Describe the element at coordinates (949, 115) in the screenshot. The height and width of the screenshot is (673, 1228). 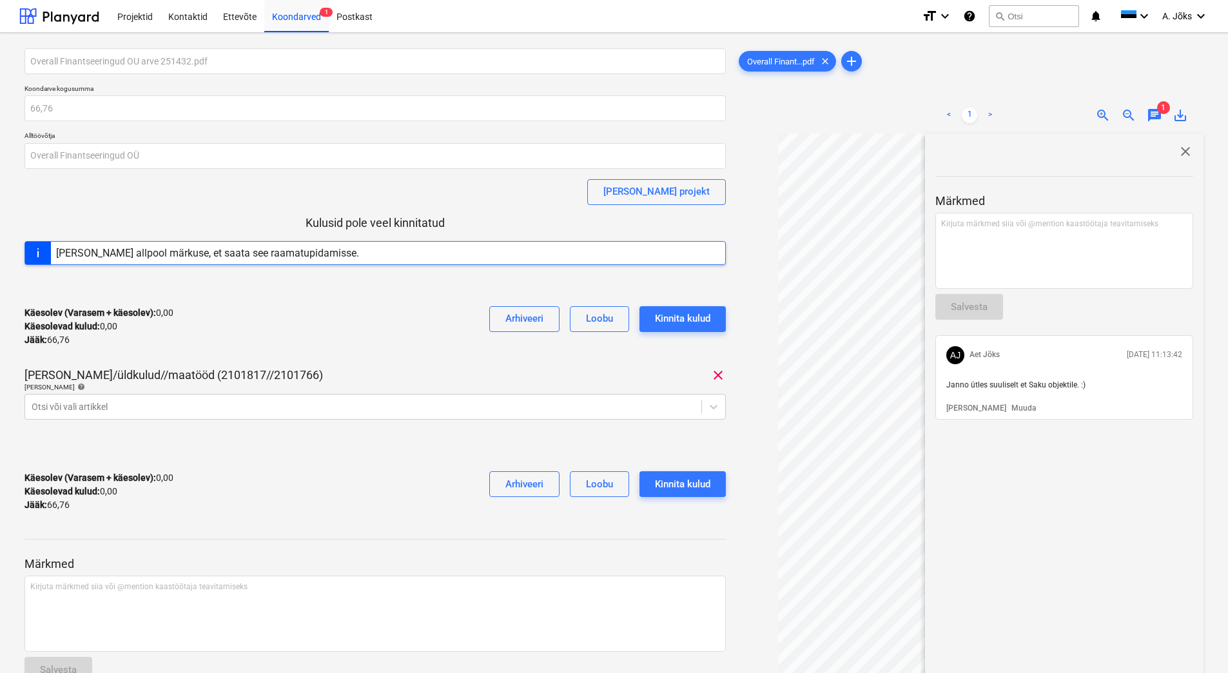
I see `a: Previous page` at that location.